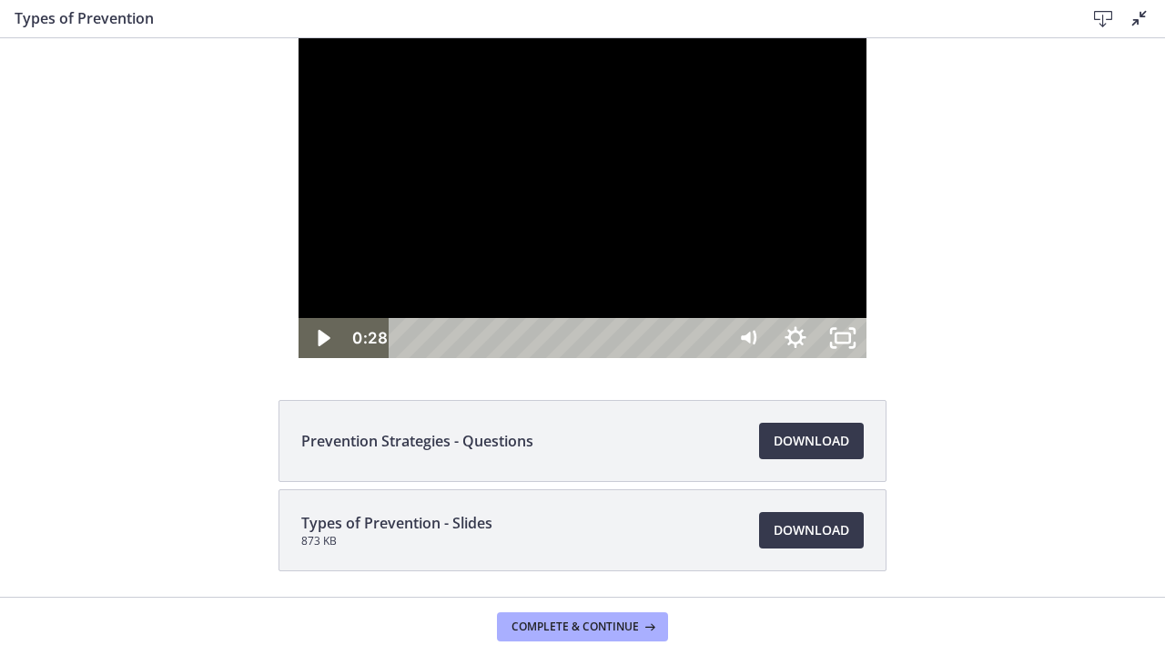 The width and height of the screenshot is (1165, 656). I want to click on span: Types of Prevention - Slides, so click(397, 523).